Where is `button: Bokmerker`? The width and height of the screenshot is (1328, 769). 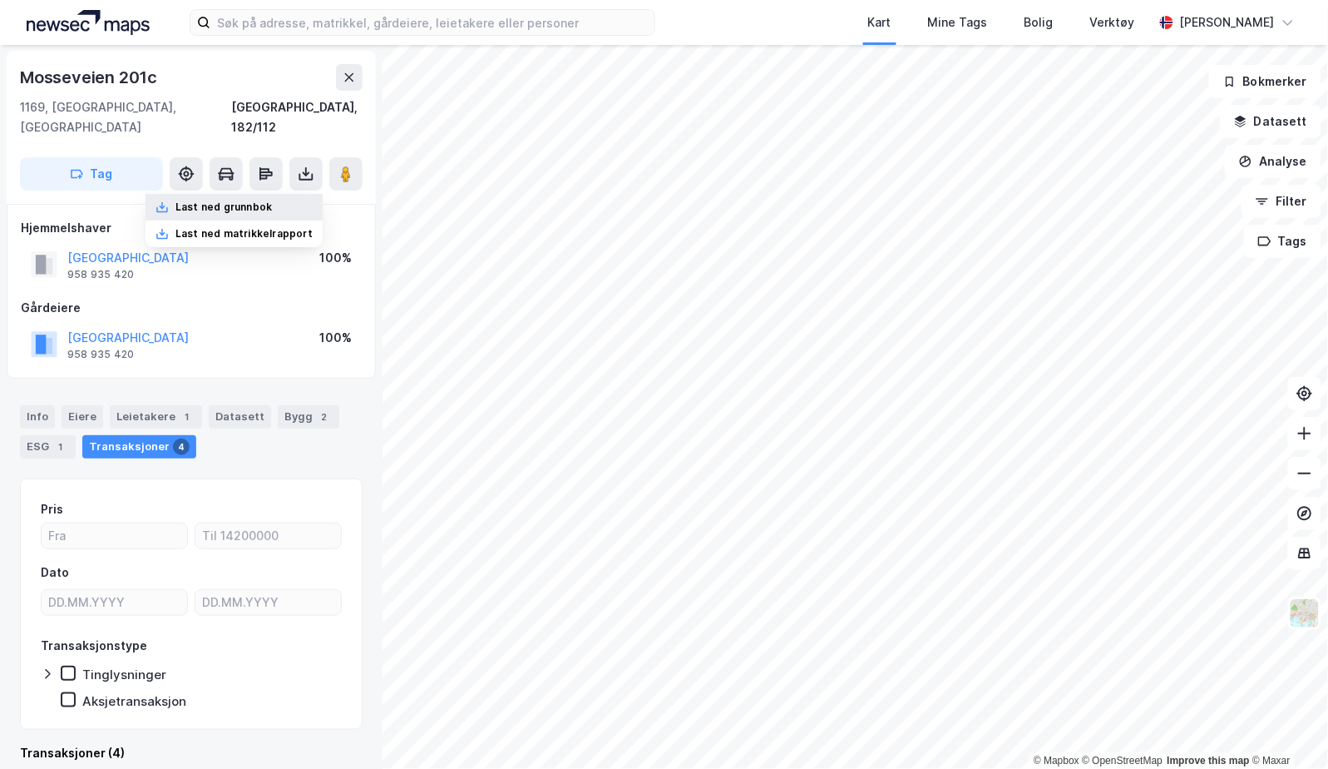 button: Bokmerker is located at coordinates (1265, 82).